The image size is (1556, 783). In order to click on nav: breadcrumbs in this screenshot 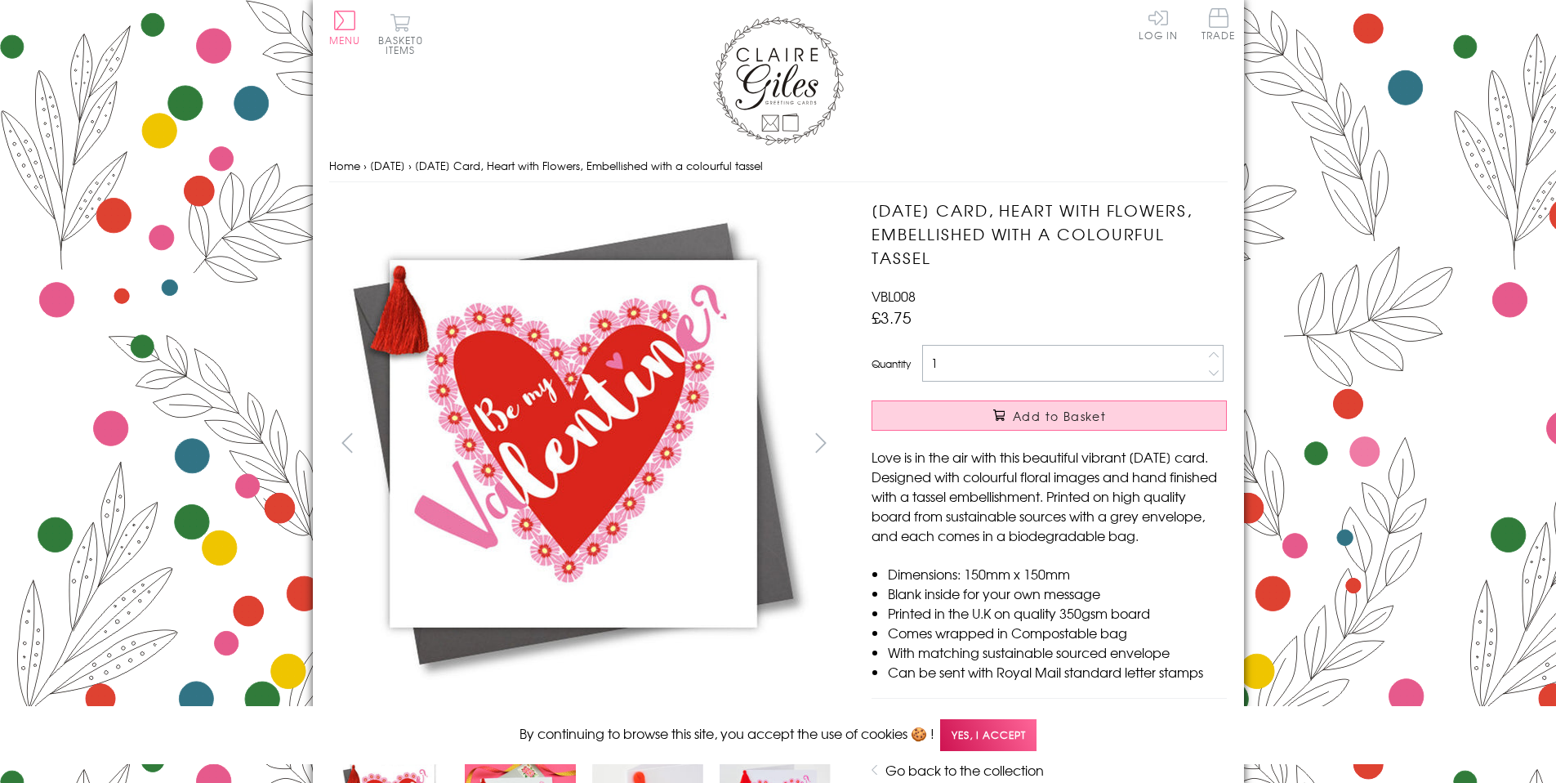, I will do `click(779, 166)`.